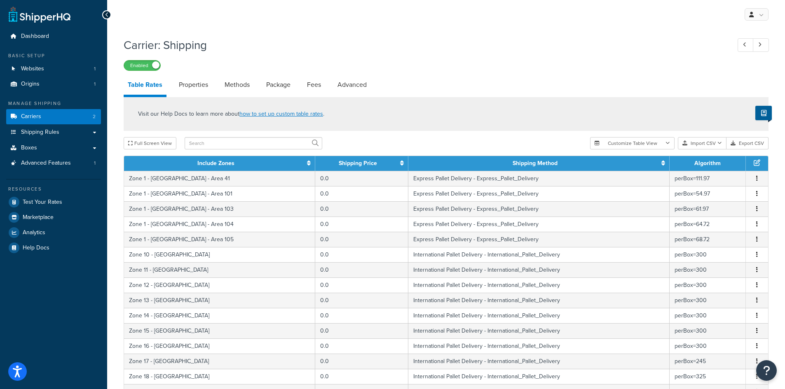 The image size is (785, 389). I want to click on li: Advanced Features, so click(54, 163).